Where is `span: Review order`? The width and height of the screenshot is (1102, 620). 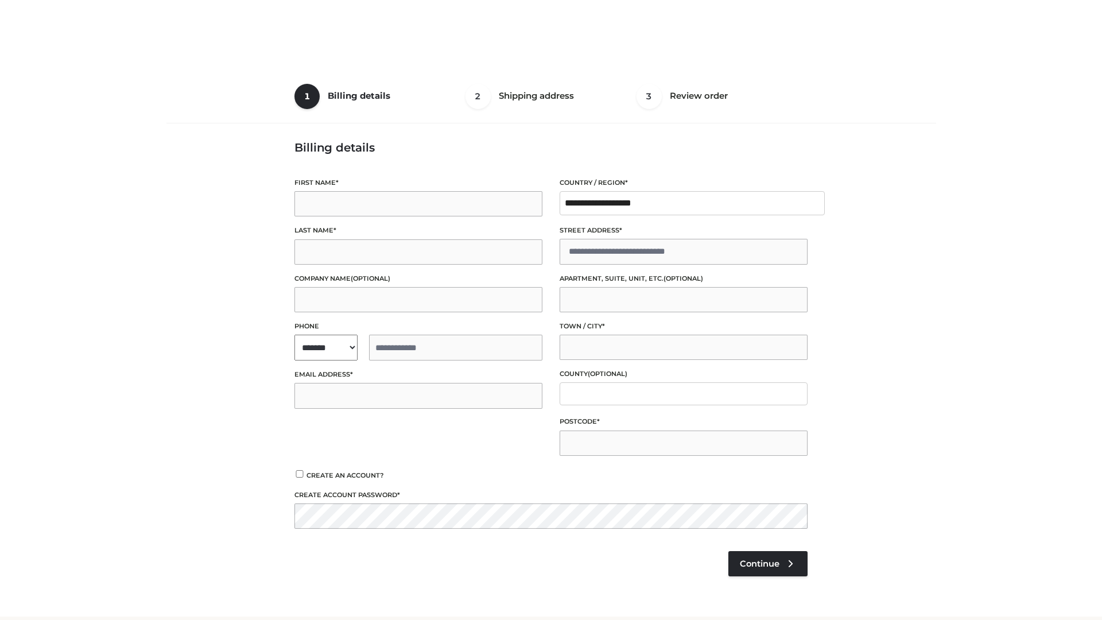 span: Review order is located at coordinates (699, 95).